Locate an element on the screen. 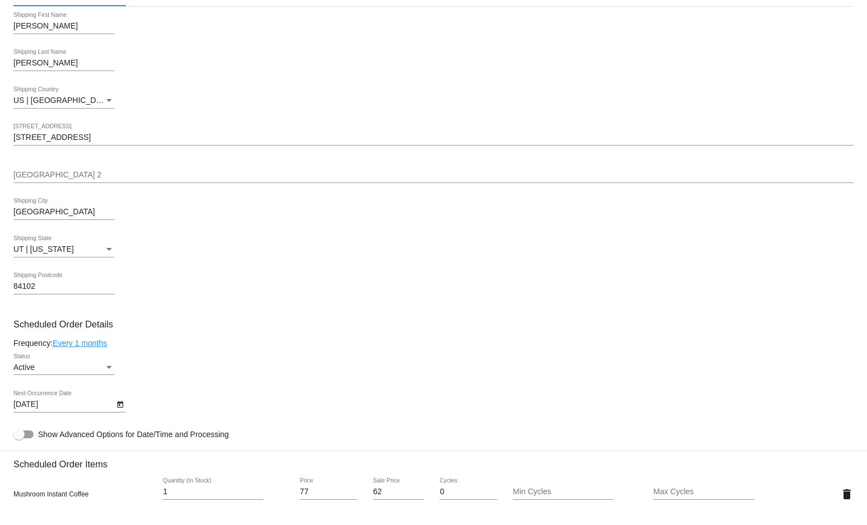  span: Mushroom Instant Coffee is located at coordinates (51, 494).